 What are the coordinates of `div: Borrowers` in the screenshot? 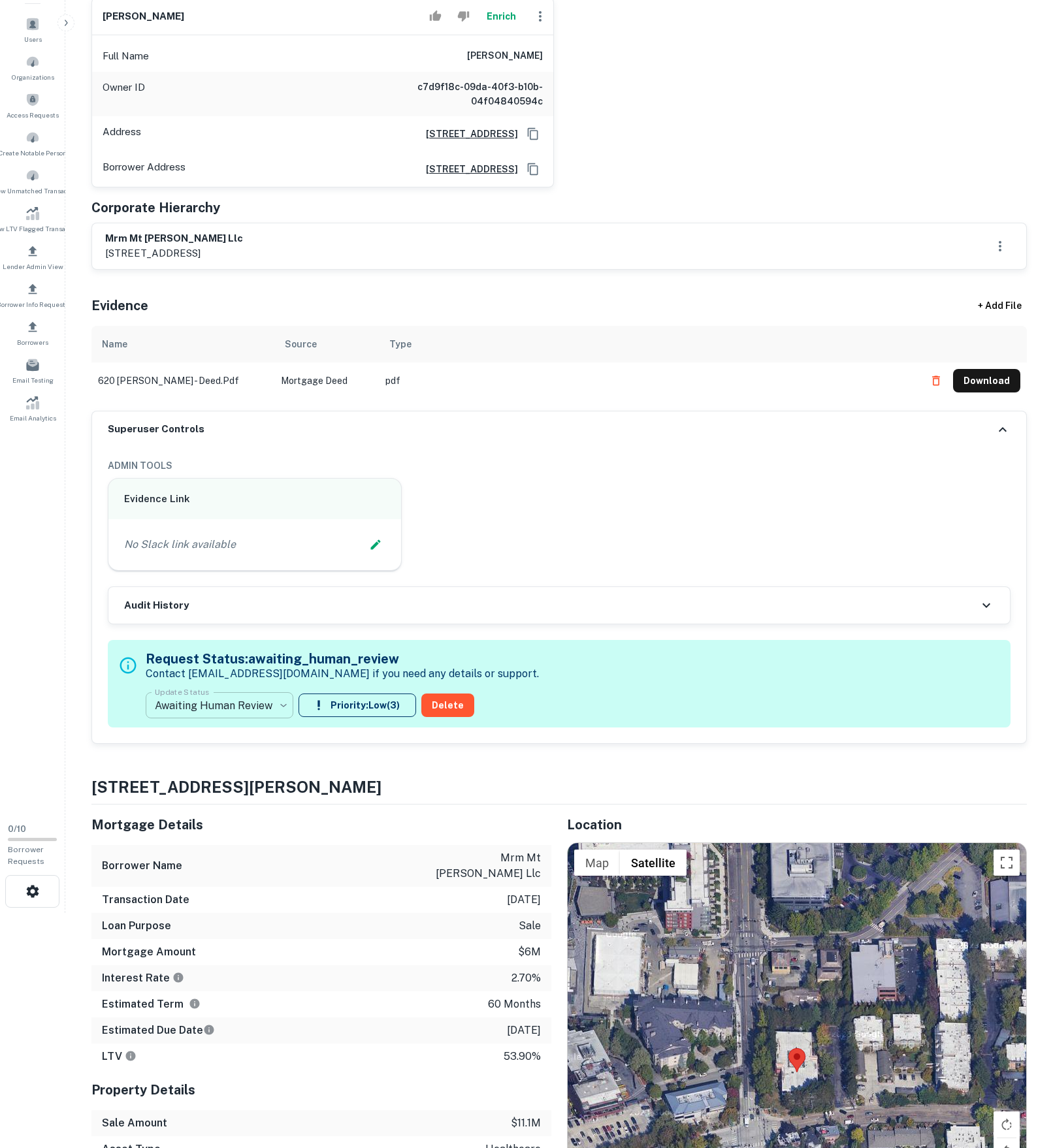 It's located at (32, 332).